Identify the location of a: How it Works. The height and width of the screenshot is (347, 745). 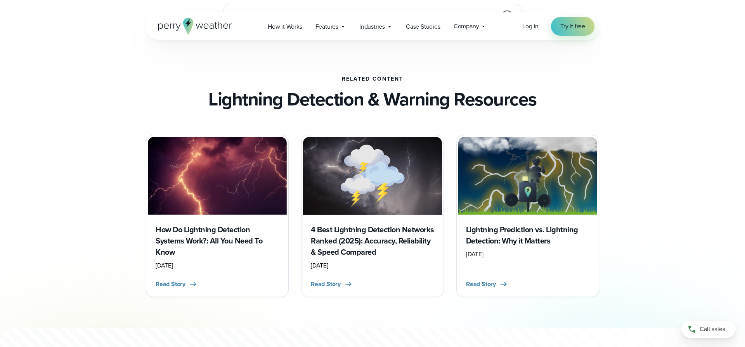
(285, 26).